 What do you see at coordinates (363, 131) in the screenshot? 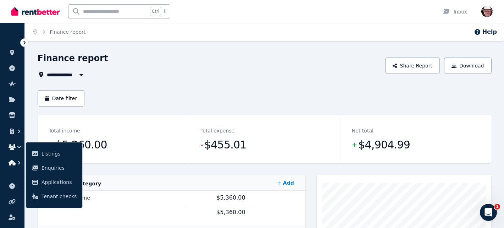
I see `dt: Net total` at bounding box center [363, 131].